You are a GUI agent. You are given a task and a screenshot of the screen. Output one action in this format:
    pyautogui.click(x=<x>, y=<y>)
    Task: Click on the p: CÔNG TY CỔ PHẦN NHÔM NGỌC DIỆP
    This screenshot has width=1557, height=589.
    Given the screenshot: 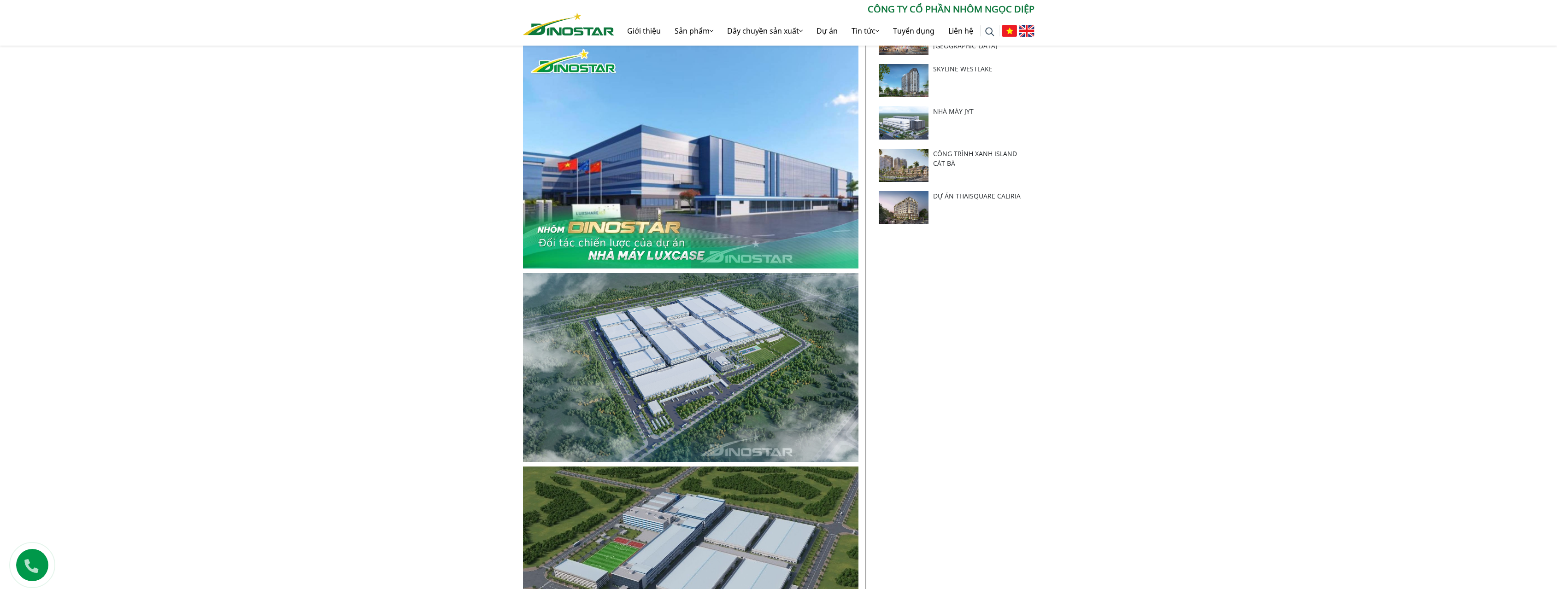 What is the action you would take?
    pyautogui.click(x=824, y=9)
    